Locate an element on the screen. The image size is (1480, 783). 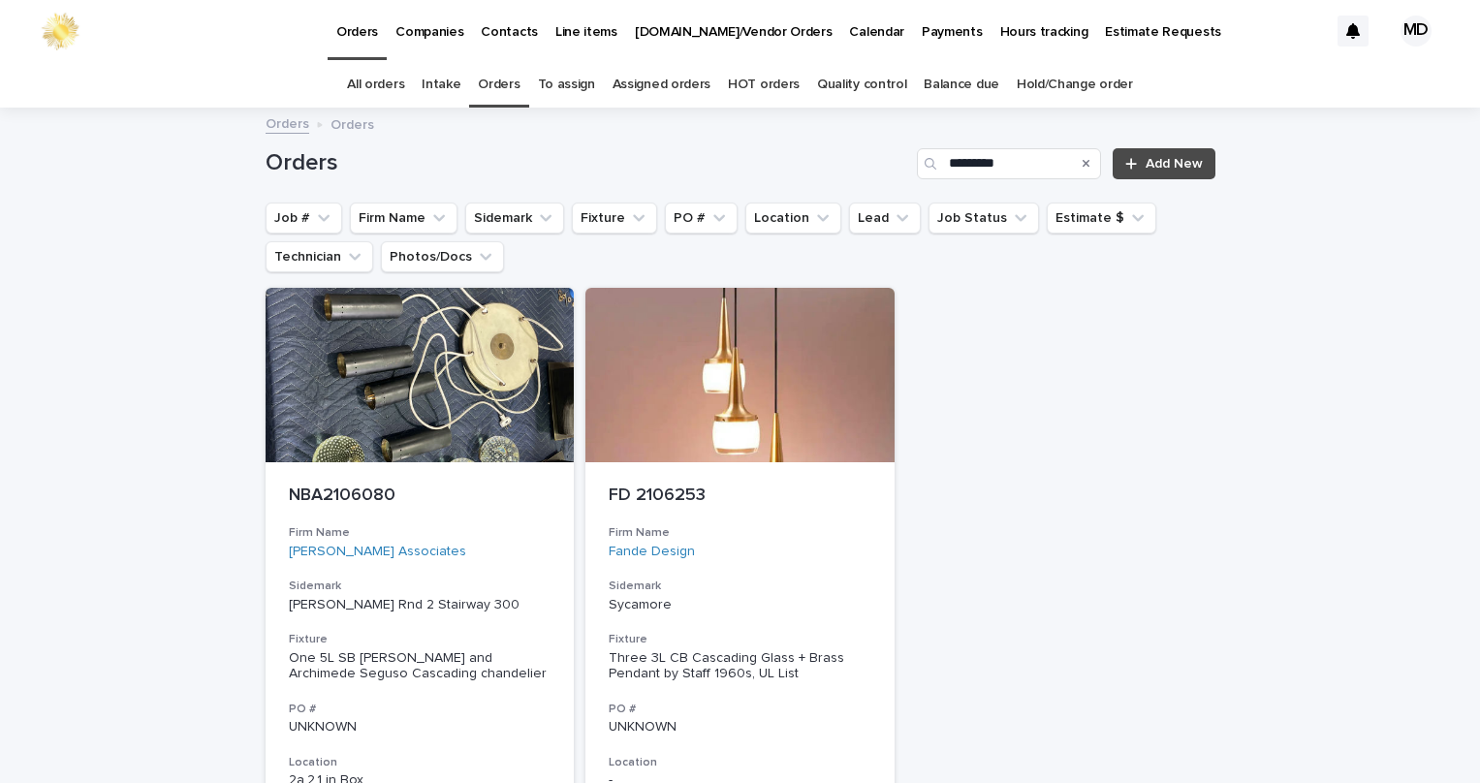
button: Fixture is located at coordinates (615, 218).